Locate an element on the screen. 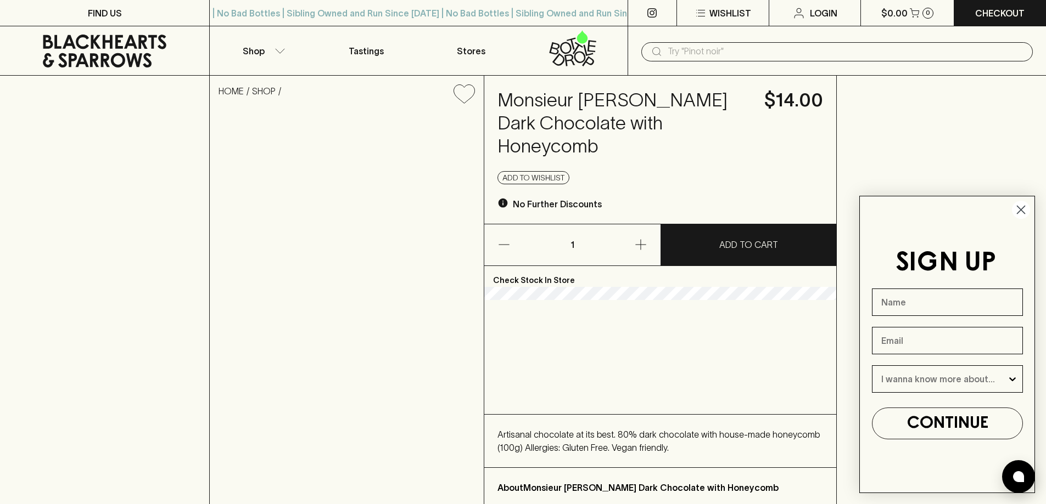 This screenshot has width=1046, height=504. button: Show Options is located at coordinates (1012, 379).